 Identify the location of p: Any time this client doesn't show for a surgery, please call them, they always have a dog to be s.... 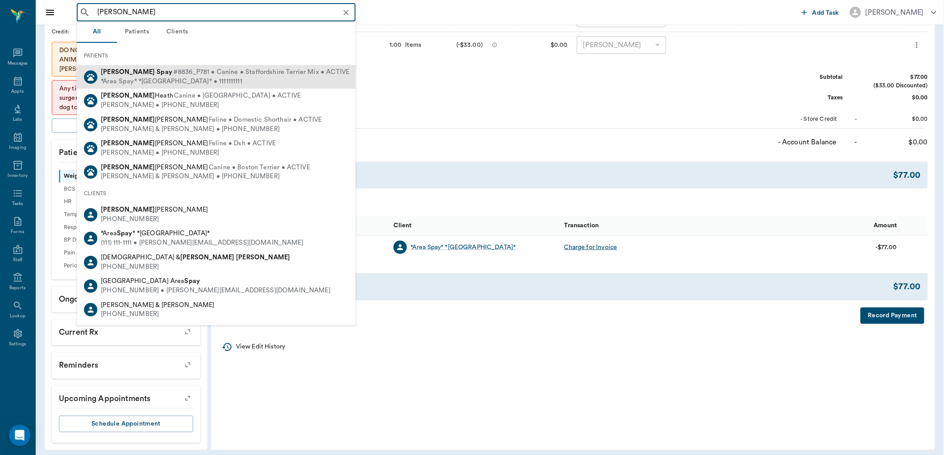
(126, 103).